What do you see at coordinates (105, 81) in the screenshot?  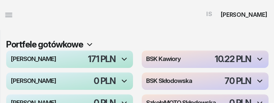 I see `div: 0 PLN` at bounding box center [105, 81].